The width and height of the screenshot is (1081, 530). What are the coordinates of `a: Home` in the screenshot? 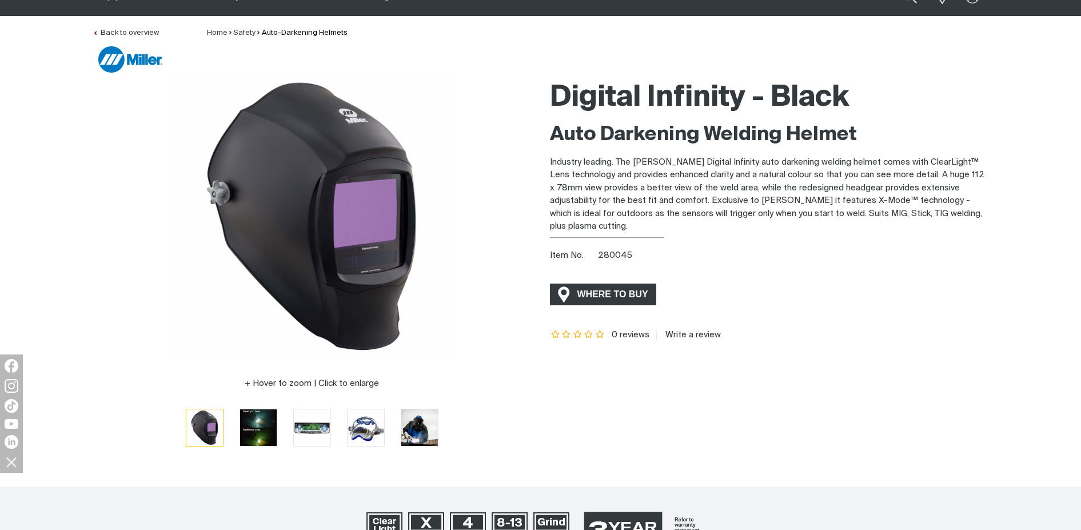 It's located at (217, 33).